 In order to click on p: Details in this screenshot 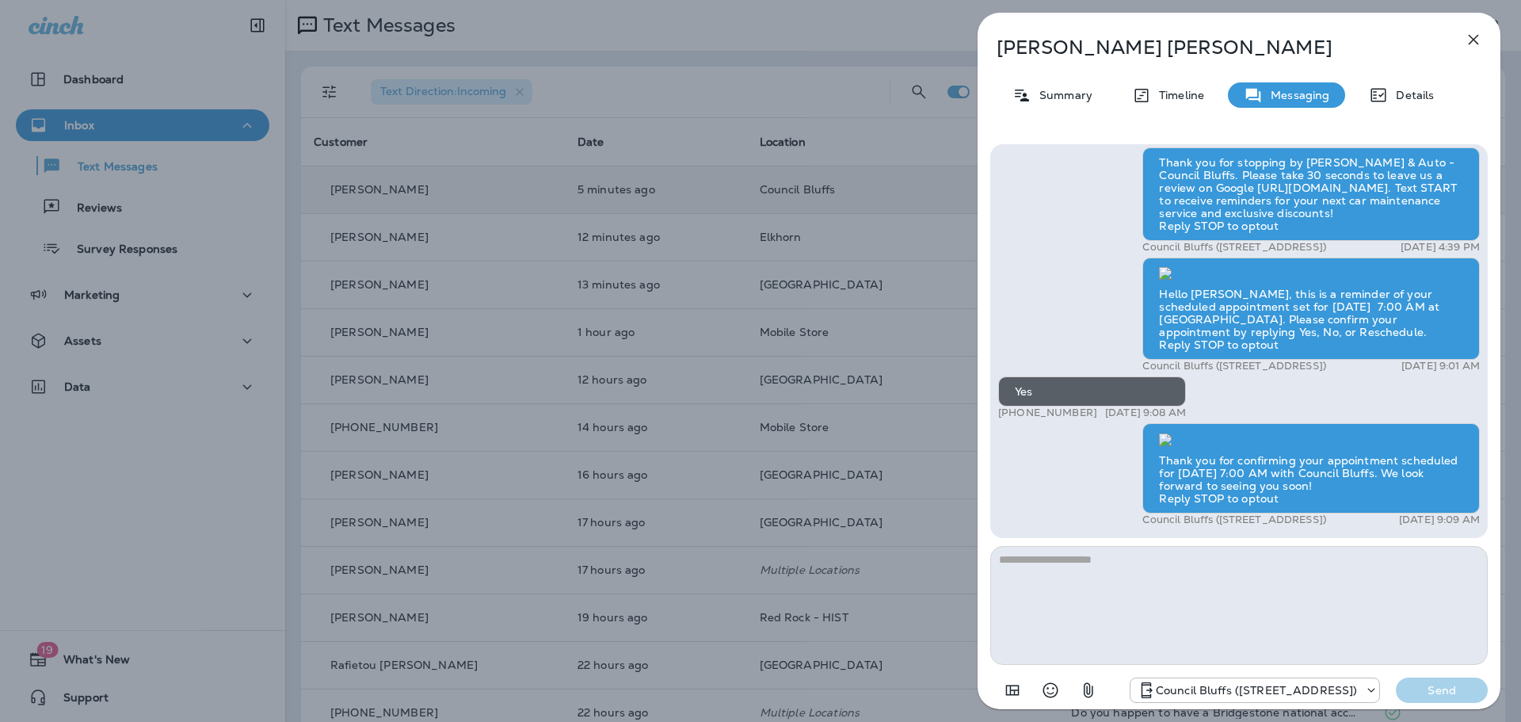, I will do `click(1411, 95)`.